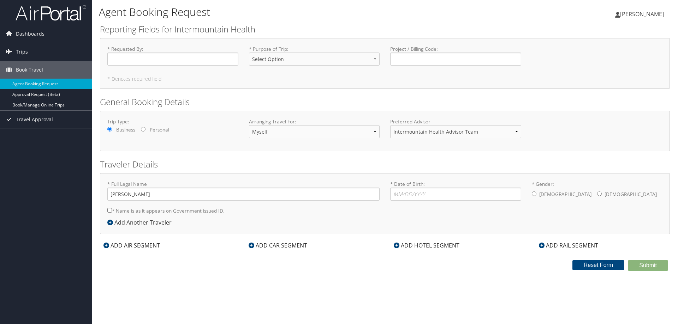  Describe the element at coordinates (598, 265) in the screenshot. I see `button: Reset Form` at that location.